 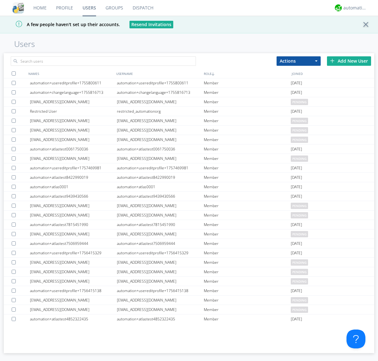 I want to click on div: automation+usereditprofile+1756415329, so click(x=160, y=253).